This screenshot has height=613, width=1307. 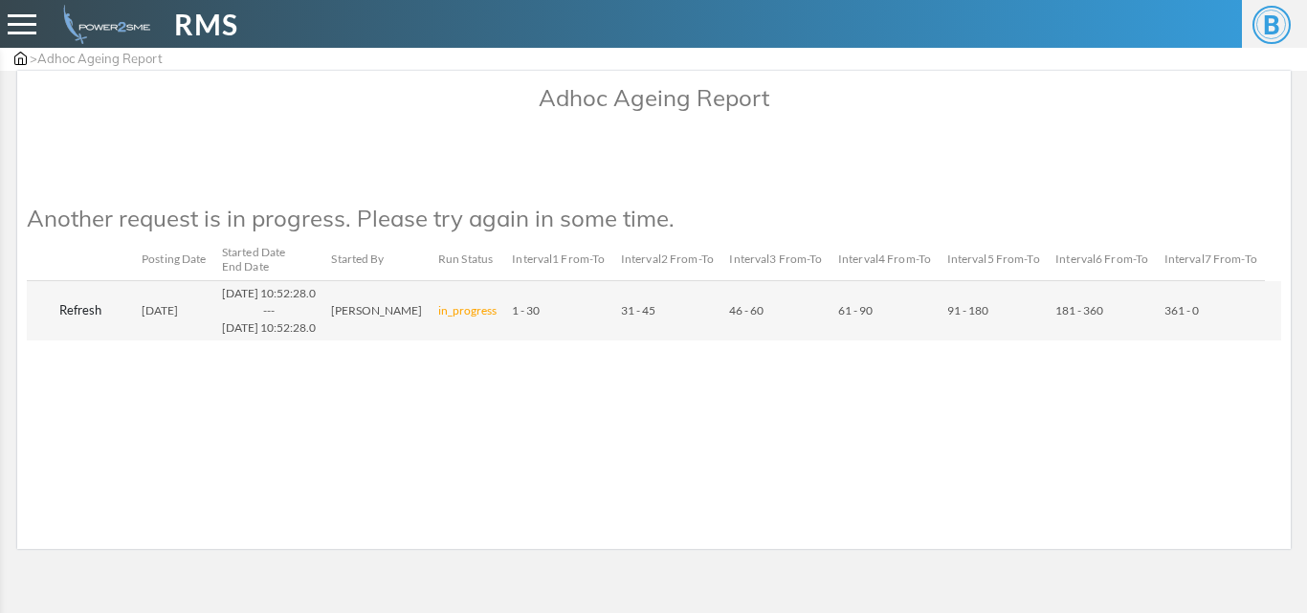 I want to click on span: RMS, so click(x=206, y=24).